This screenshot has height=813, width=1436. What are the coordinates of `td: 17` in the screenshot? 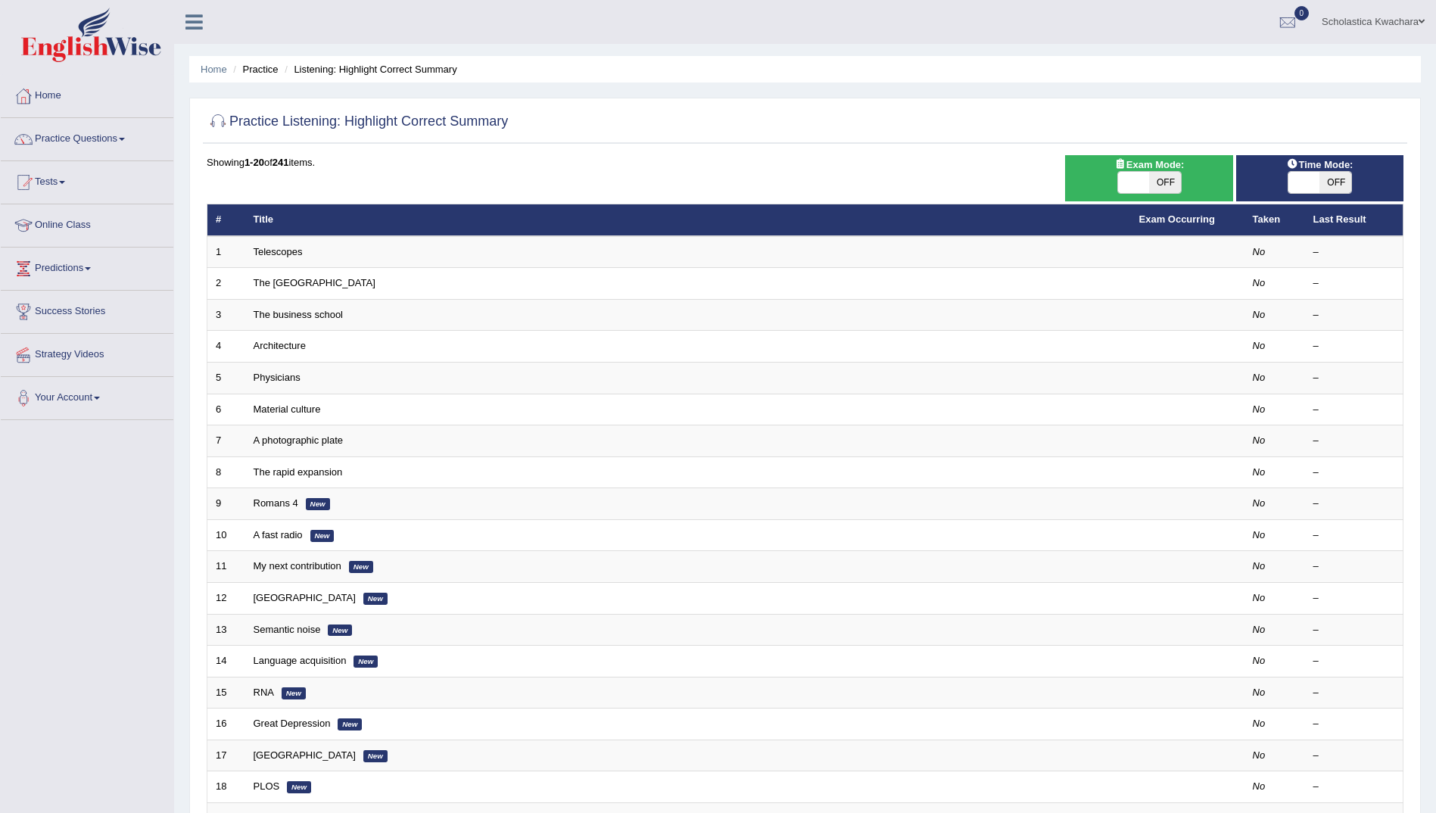 It's located at (226, 755).